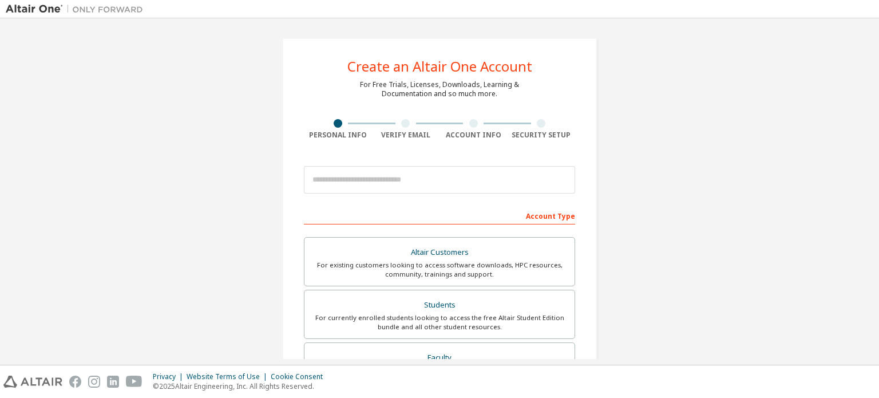  Describe the element at coordinates (473, 135) in the screenshot. I see `div: Account Info` at that location.